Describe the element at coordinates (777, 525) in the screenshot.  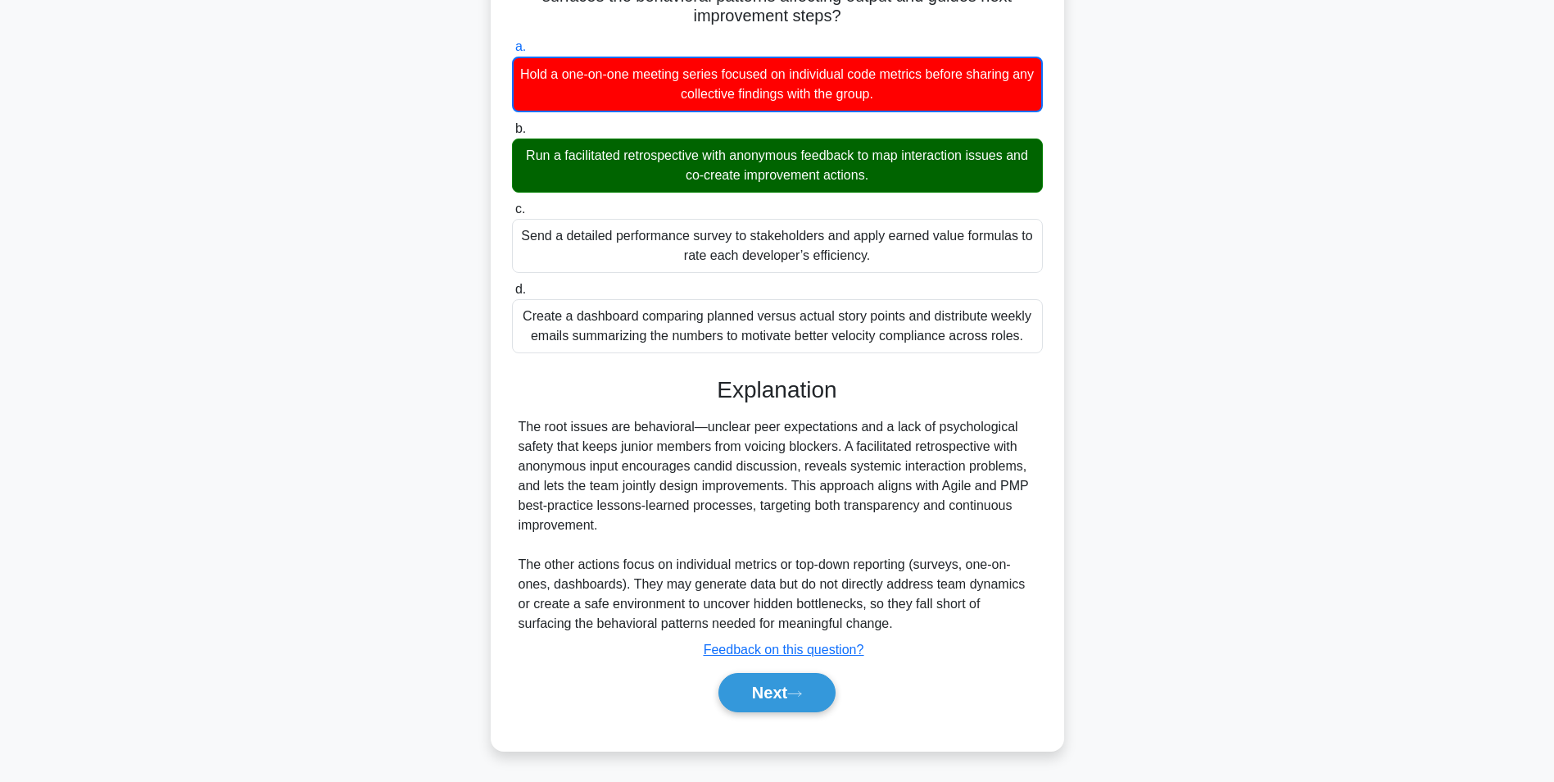
I see `div: The root issues are behavioral—unclear peer expectations and a lack of psychological safety that ...` at that location.